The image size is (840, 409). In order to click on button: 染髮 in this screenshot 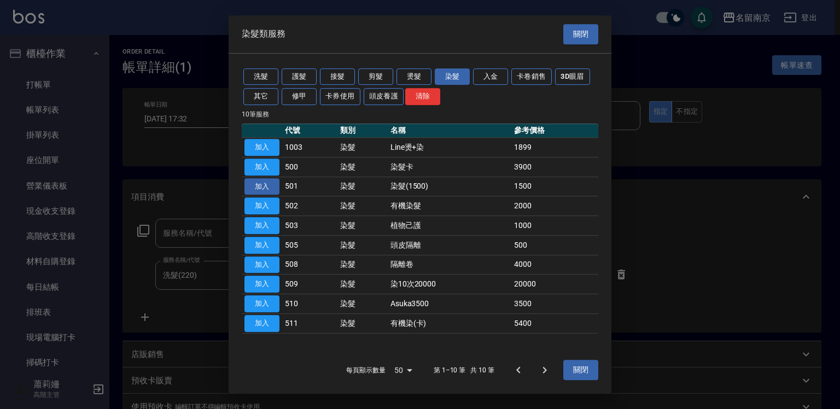, I will do `click(452, 77)`.